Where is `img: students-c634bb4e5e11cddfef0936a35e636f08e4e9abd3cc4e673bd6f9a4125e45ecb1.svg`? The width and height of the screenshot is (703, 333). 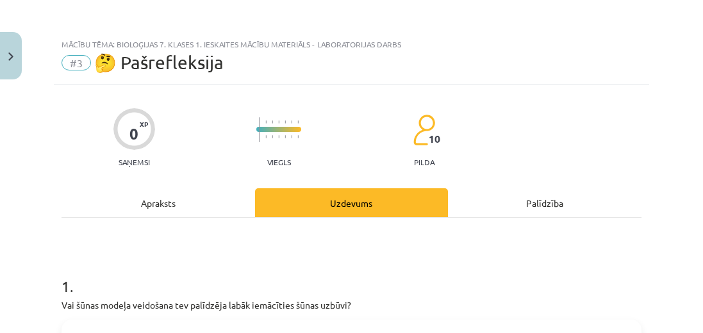 img: students-c634bb4e5e11cddfef0936a35e636f08e4e9abd3cc4e673bd6f9a4125e45ecb1.svg is located at coordinates (423, 130).